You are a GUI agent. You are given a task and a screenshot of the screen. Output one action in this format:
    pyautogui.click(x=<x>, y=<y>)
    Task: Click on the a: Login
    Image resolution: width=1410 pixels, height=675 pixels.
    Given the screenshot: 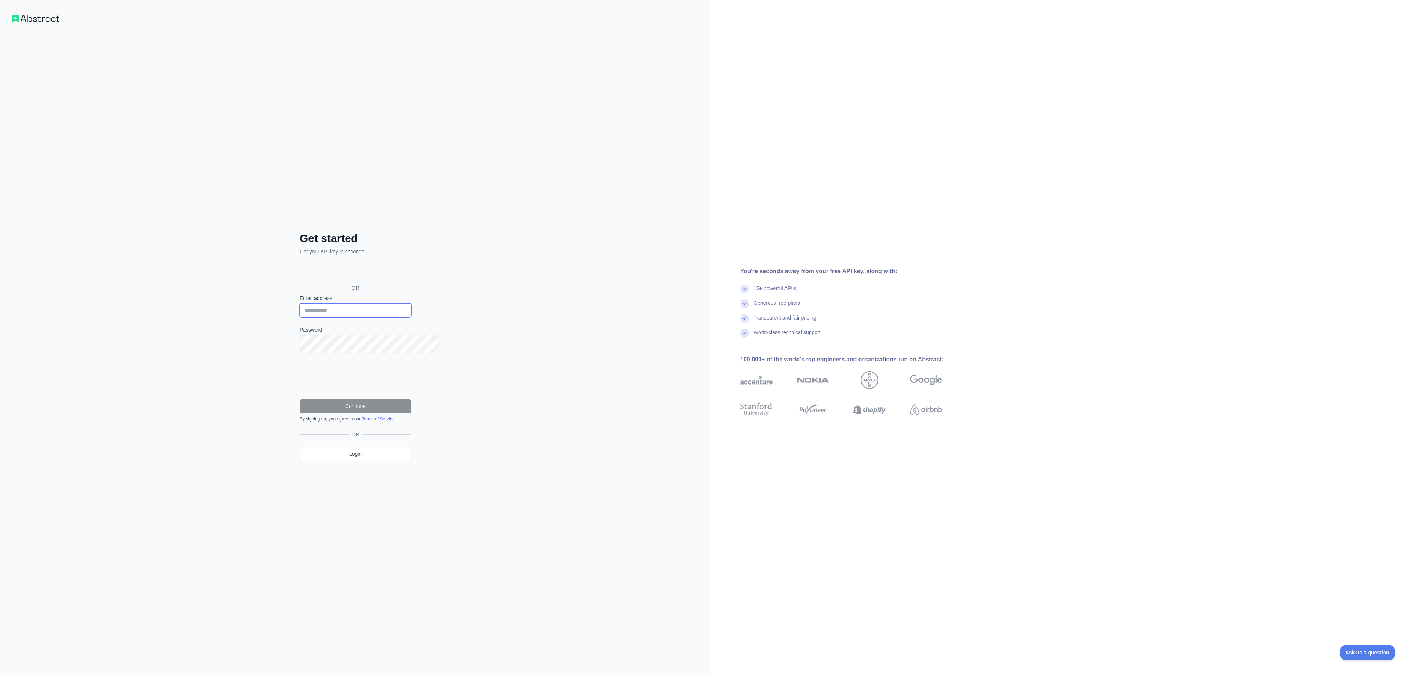 What is the action you would take?
    pyautogui.click(x=356, y=454)
    